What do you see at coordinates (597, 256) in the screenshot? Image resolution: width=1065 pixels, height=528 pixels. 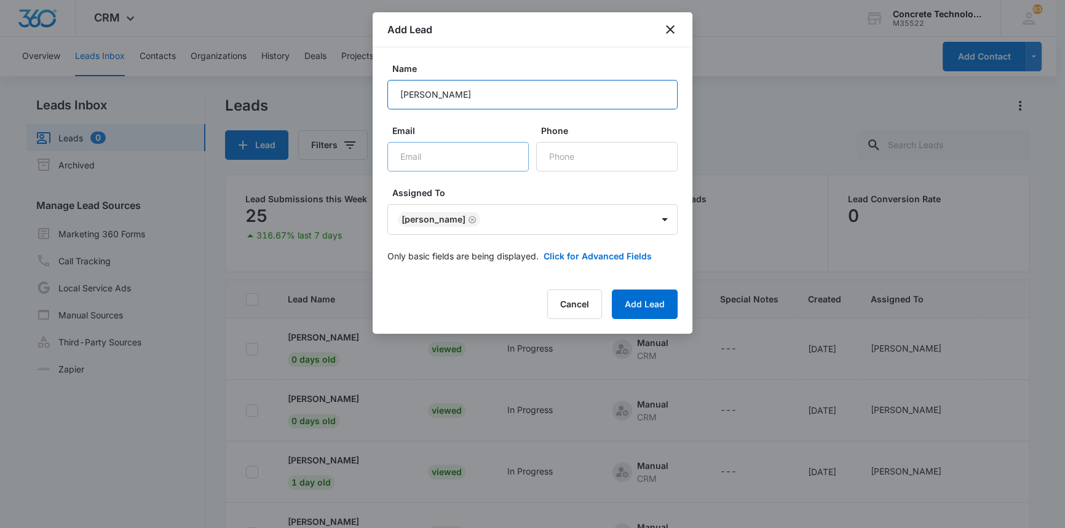 I see `button: Click for Advanced Fields` at bounding box center [597, 256].